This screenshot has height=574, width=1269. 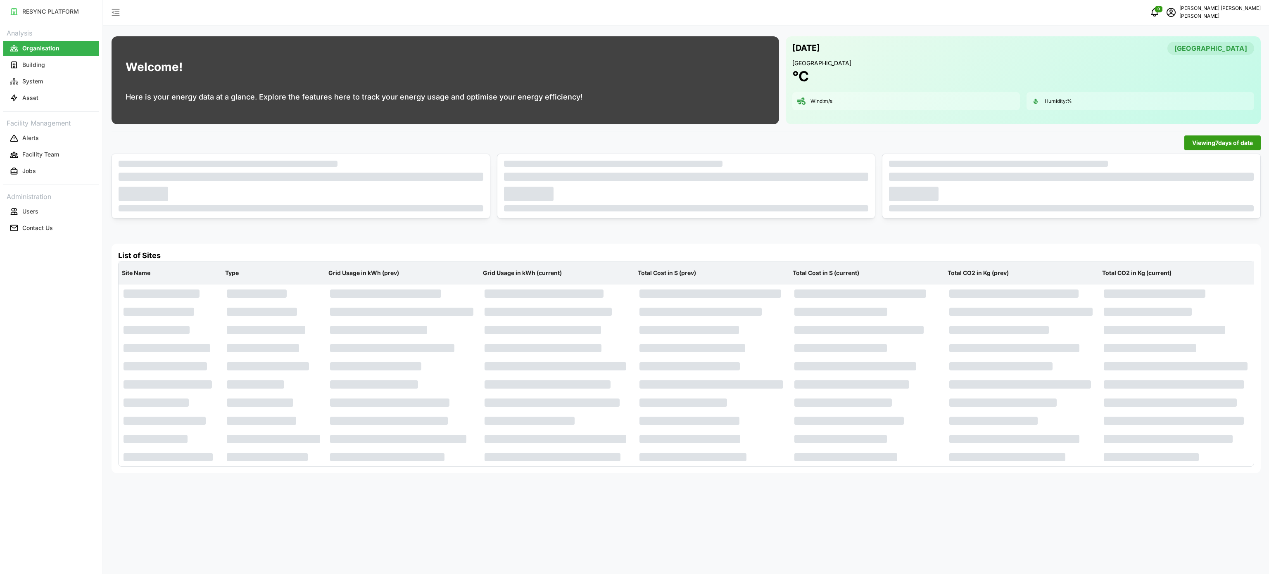 I want to click on p: Wind: m/s, so click(x=821, y=101).